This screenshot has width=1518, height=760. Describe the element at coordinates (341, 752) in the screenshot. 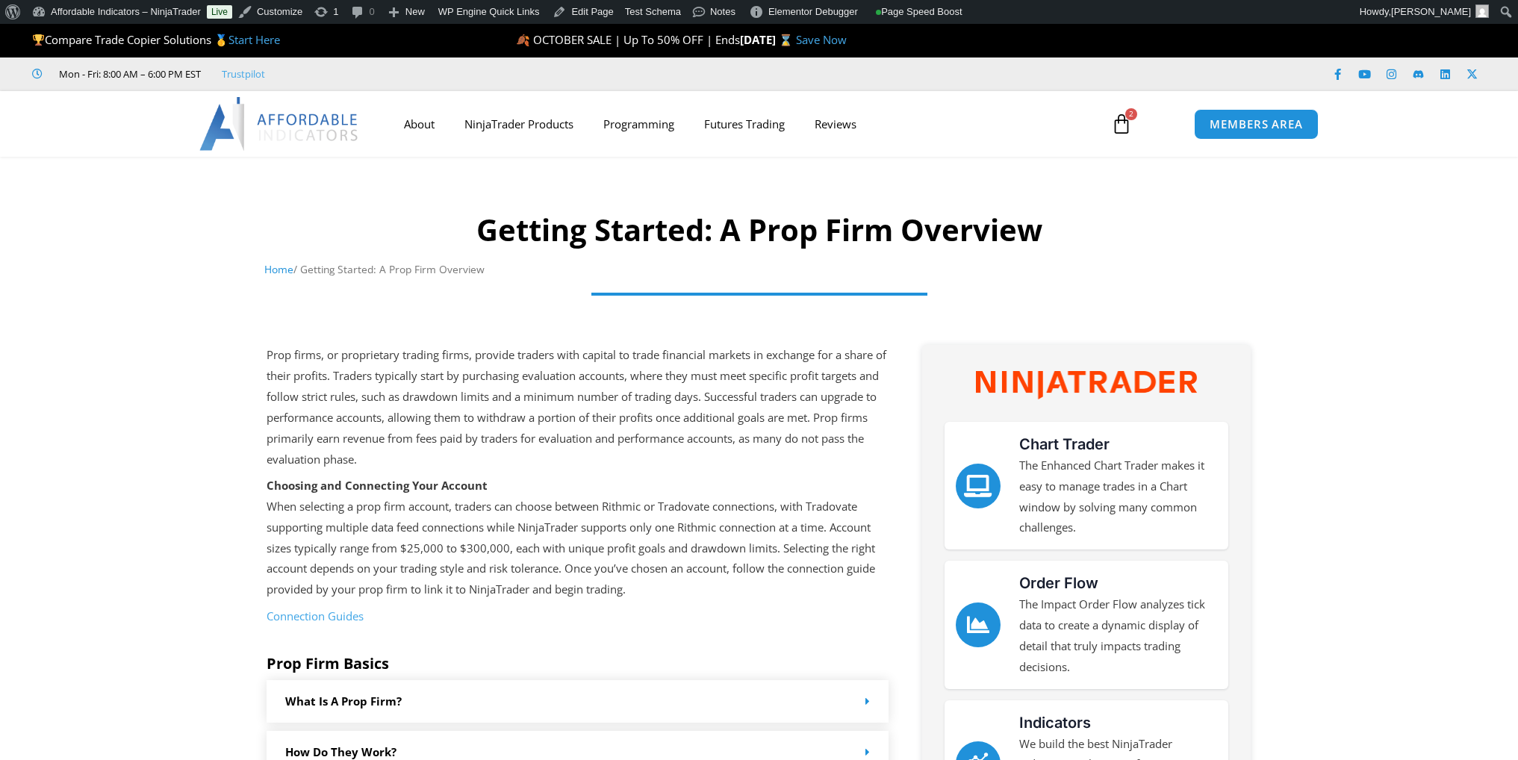

I see `a: How Do they work?` at that location.